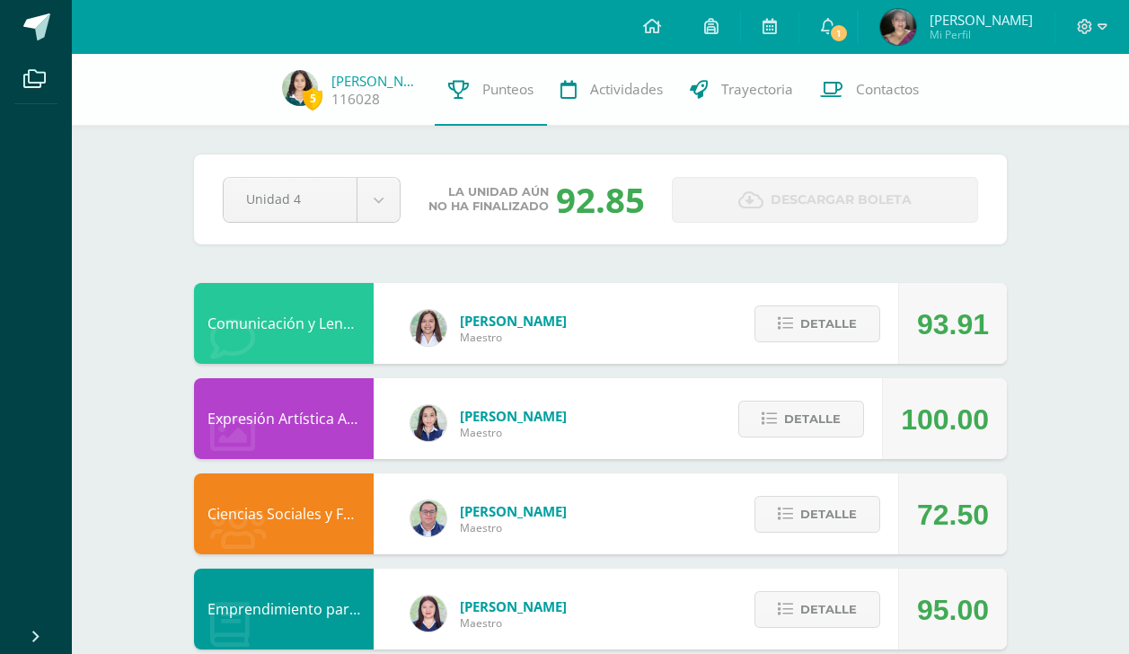  I want to click on img: acecb51a315cac2de2e3deefdb732c9f.png, so click(428, 328).